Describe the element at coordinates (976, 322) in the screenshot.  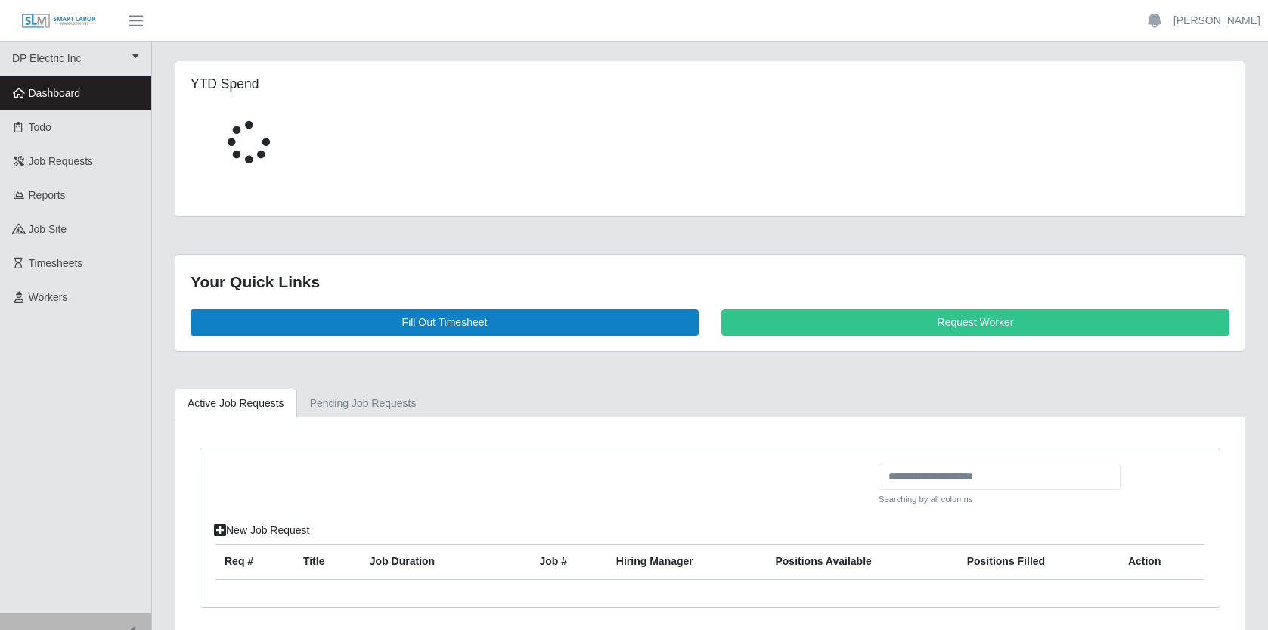
I see `a: Request Worker` at that location.